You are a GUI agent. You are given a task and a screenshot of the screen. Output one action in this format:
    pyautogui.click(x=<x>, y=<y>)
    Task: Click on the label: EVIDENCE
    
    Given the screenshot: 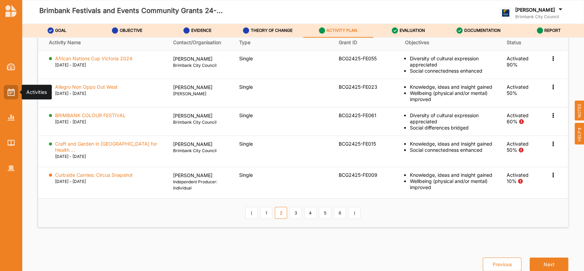 What is the action you would take?
    pyautogui.click(x=201, y=30)
    